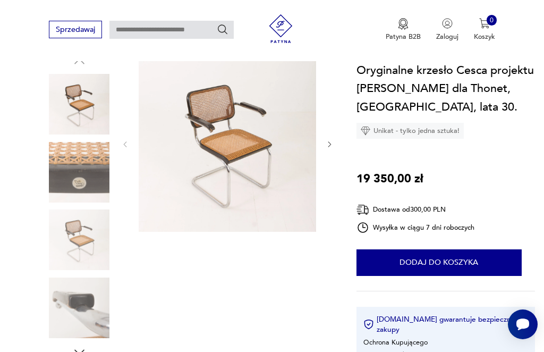  What do you see at coordinates (222, 29) in the screenshot?
I see `button: Szukaj` at bounding box center [222, 29].